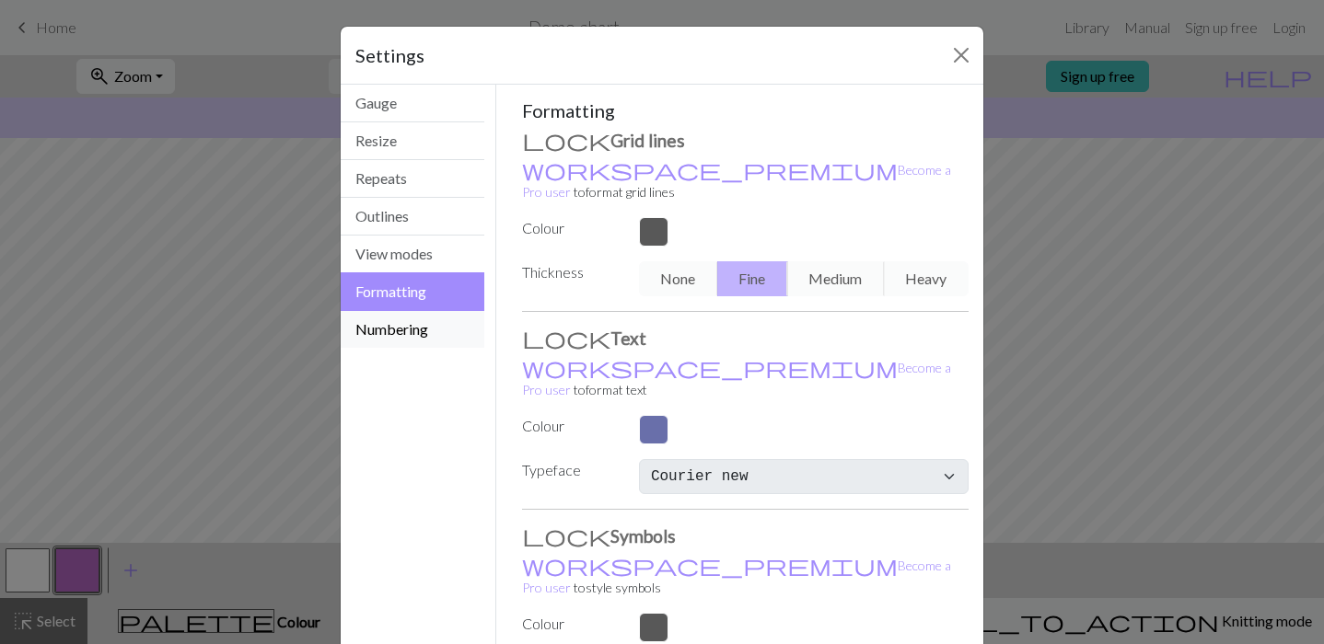 The height and width of the screenshot is (644, 1324). I want to click on h3: Grid lines, so click(746, 140).